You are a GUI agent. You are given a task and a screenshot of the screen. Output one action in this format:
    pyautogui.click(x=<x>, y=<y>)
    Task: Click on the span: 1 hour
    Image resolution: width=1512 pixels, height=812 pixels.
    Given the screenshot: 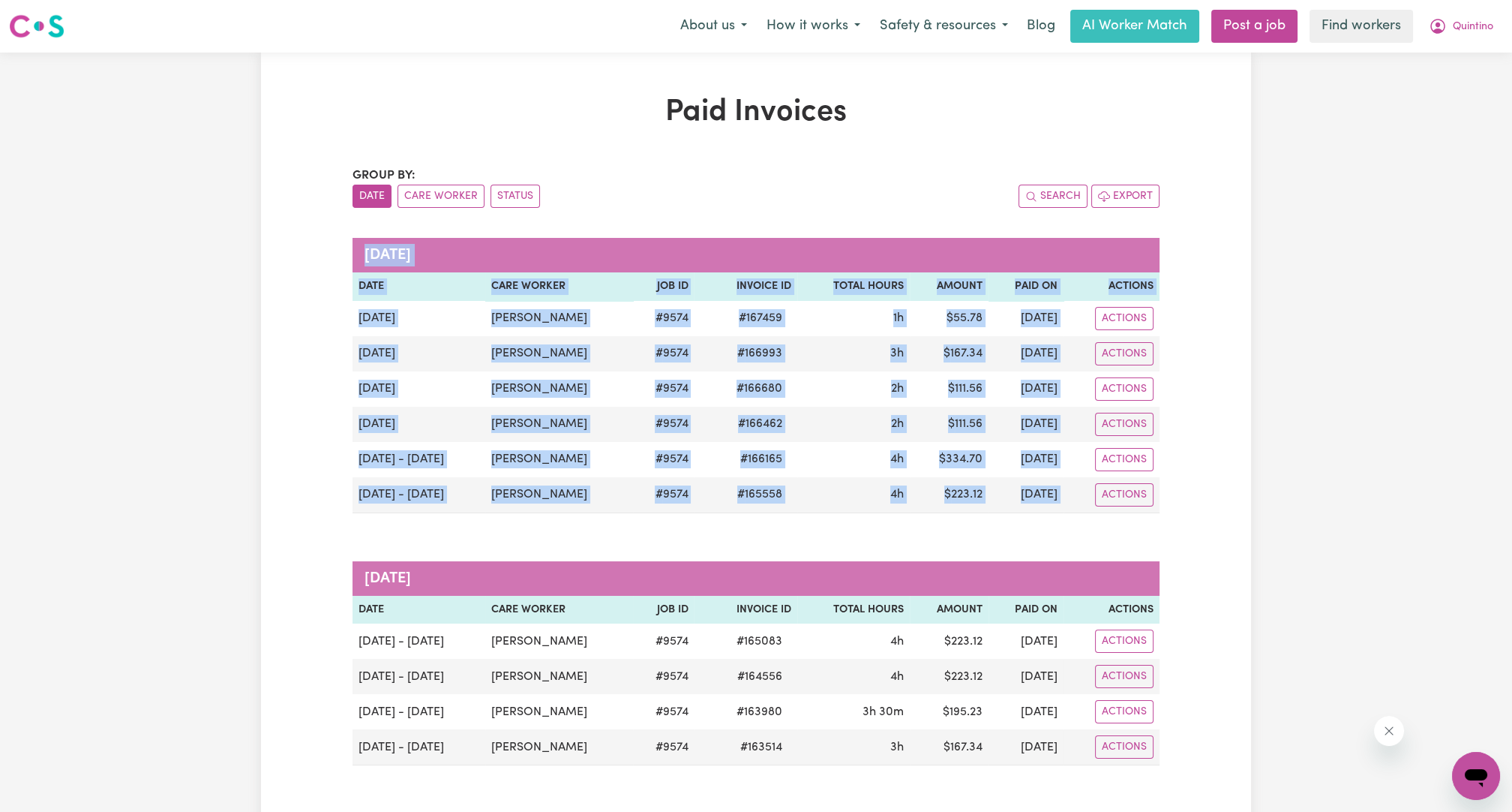 What is the action you would take?
    pyautogui.click(x=899, y=318)
    